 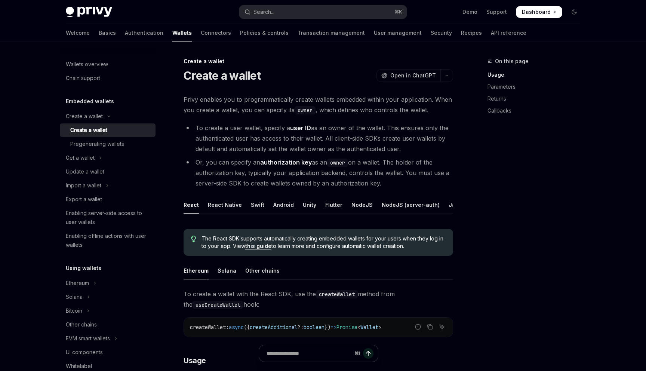 What do you see at coordinates (441, 33) in the screenshot?
I see `a: Security` at bounding box center [441, 33].